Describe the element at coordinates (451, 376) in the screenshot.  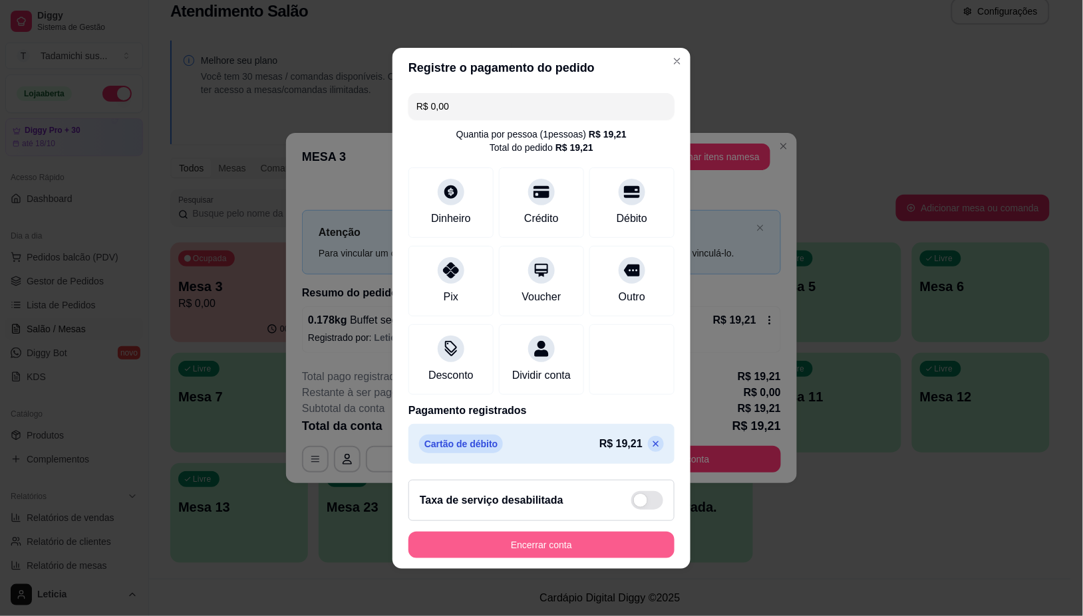
I see `div: Desconto` at that location.